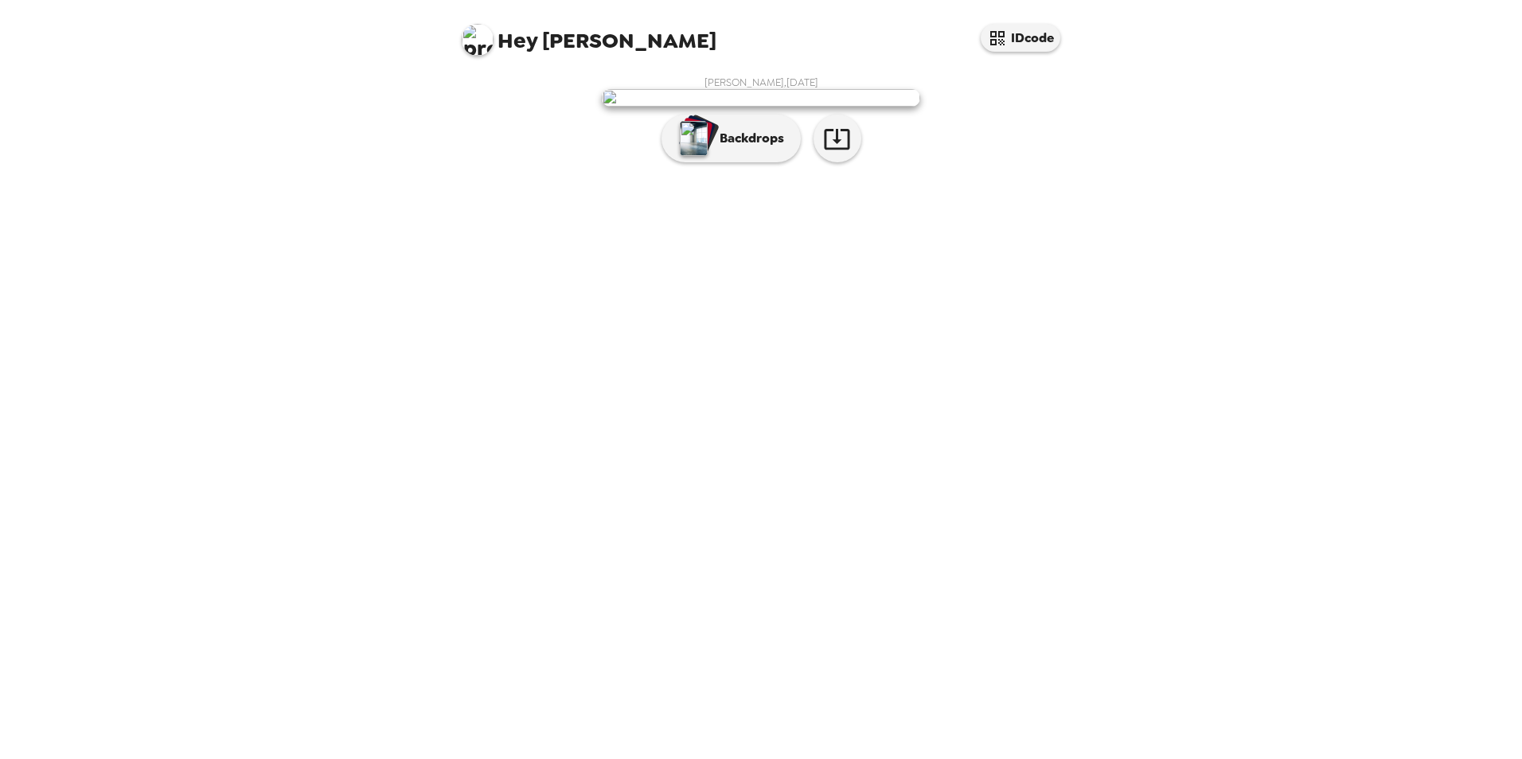 This screenshot has height=759, width=1522. I want to click on button: IDcode, so click(1021, 37).